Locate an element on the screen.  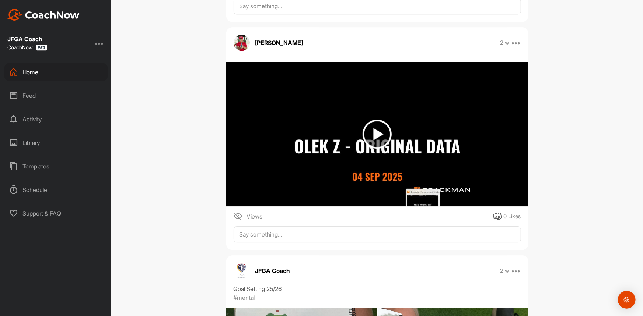
div: Templates is located at coordinates (56, 166).